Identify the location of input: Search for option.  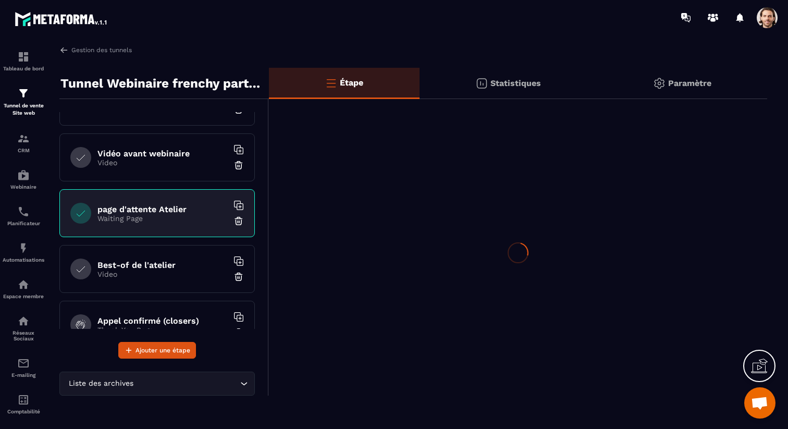
(187, 384).